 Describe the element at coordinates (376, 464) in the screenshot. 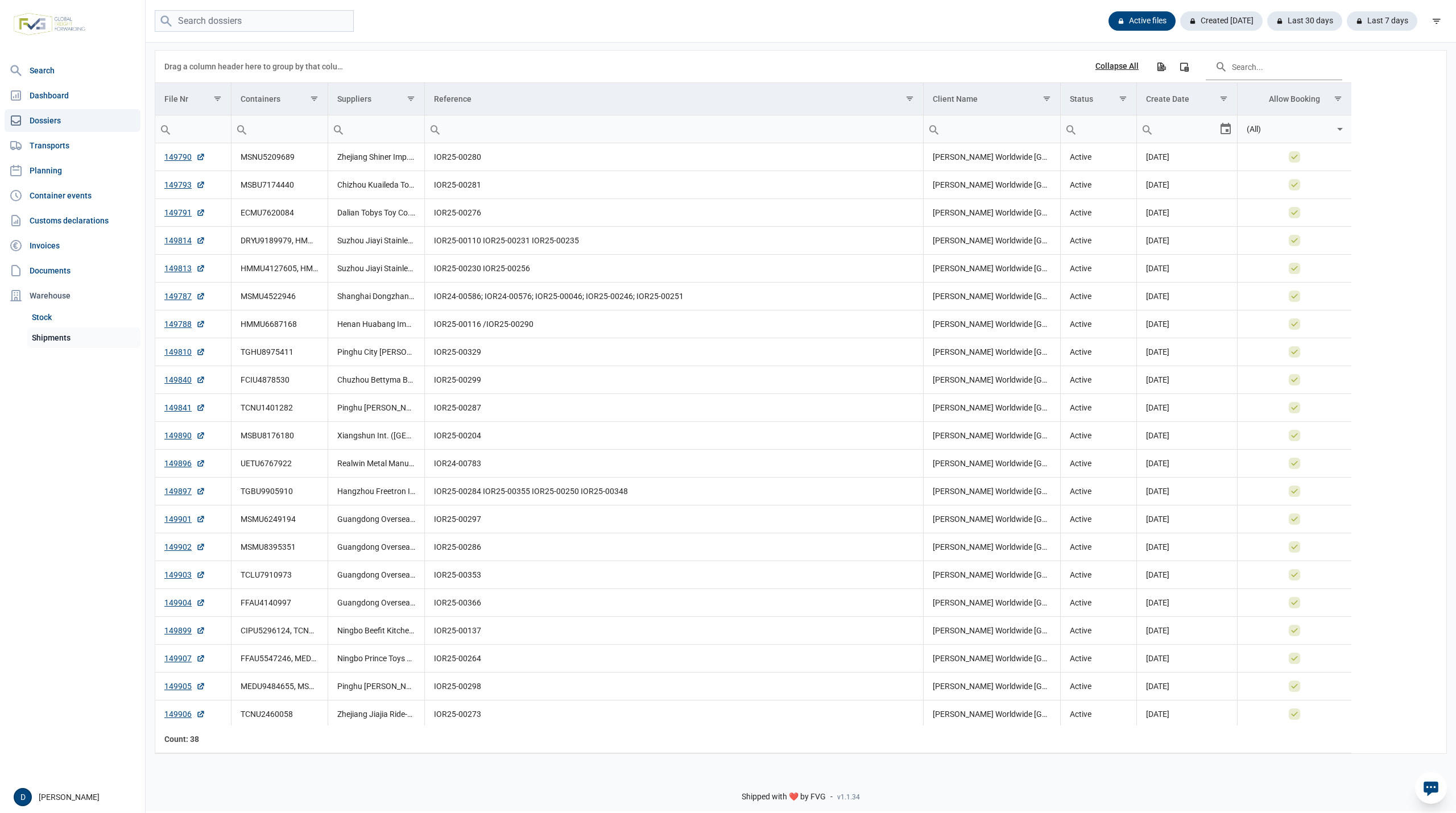

I see `td: Realwin Metal Manufacture Company Ltd.` at that location.